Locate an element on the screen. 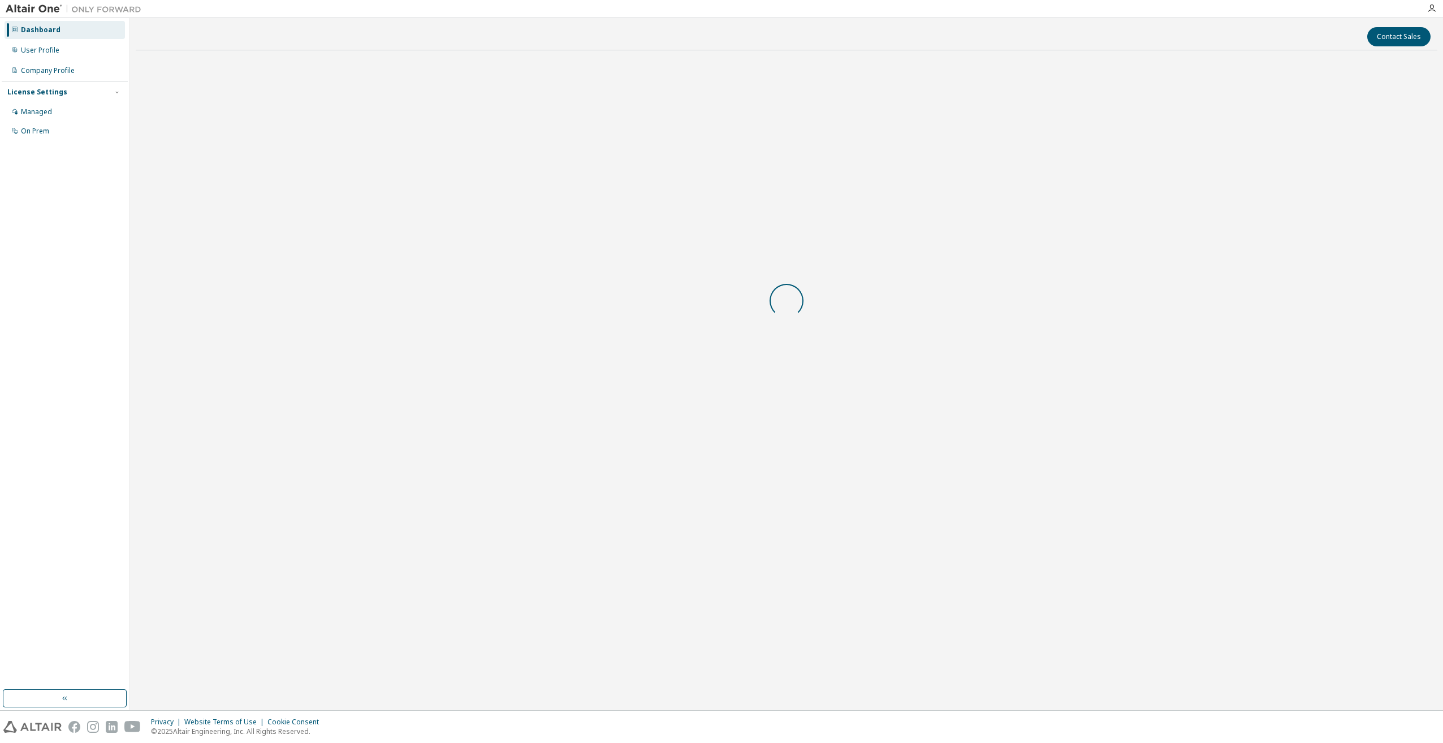  img: instagram.svg is located at coordinates (93, 726).